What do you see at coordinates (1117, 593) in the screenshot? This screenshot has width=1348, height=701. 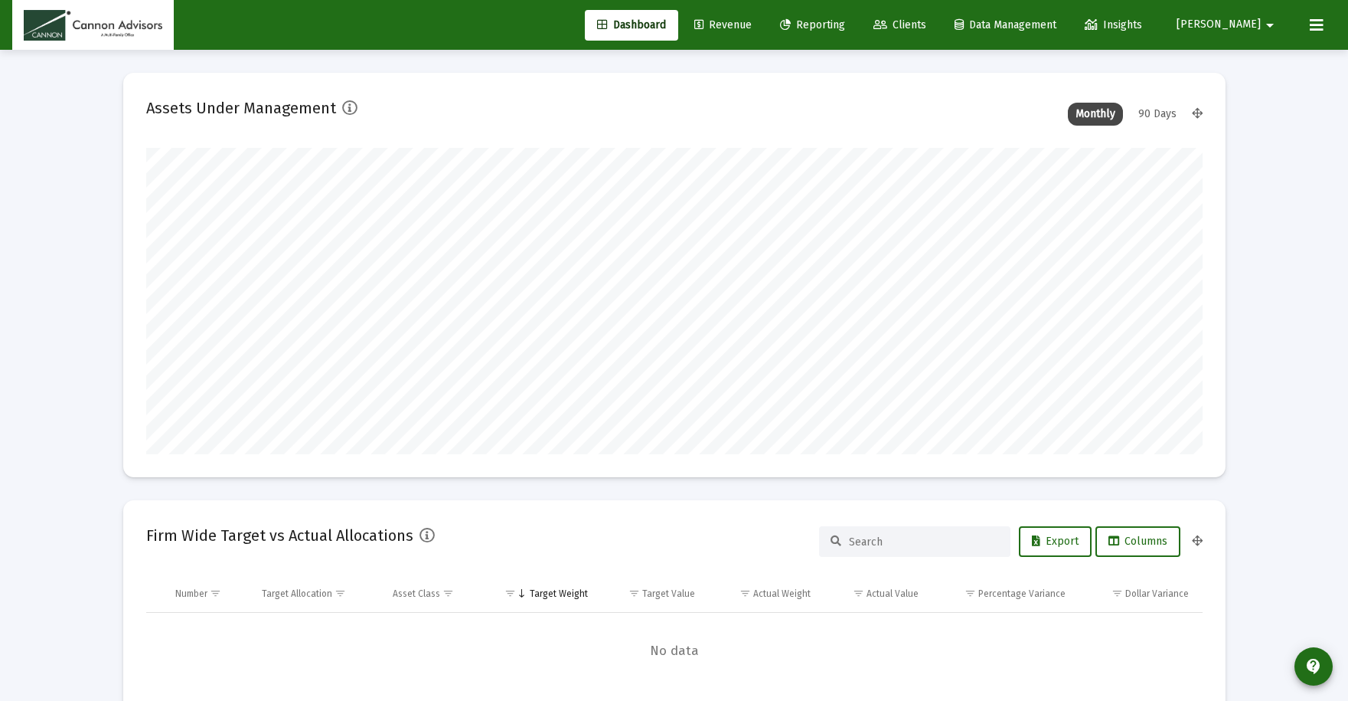 I see `span: Show filter options for column 'Dollar Variance'` at bounding box center [1117, 593].